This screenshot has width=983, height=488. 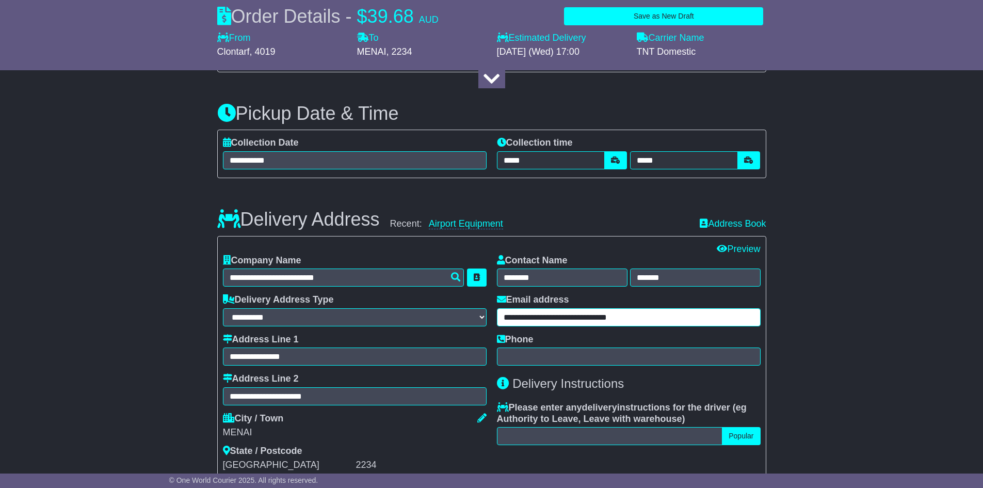 What do you see at coordinates (540, 224) in the screenshot?
I see `div: Recent:` at bounding box center [540, 224].